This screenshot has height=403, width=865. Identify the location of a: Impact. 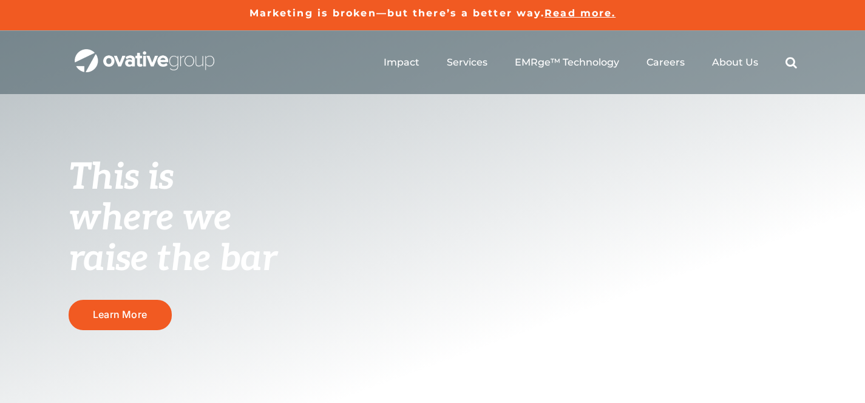
(401, 63).